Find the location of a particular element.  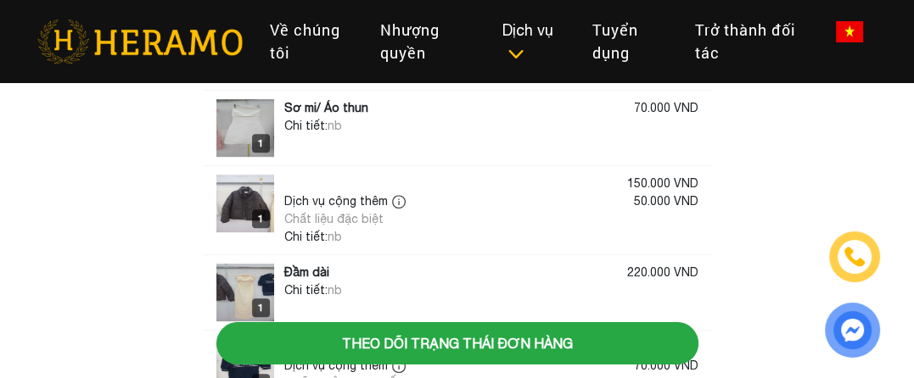

img: info is located at coordinates (399, 202).